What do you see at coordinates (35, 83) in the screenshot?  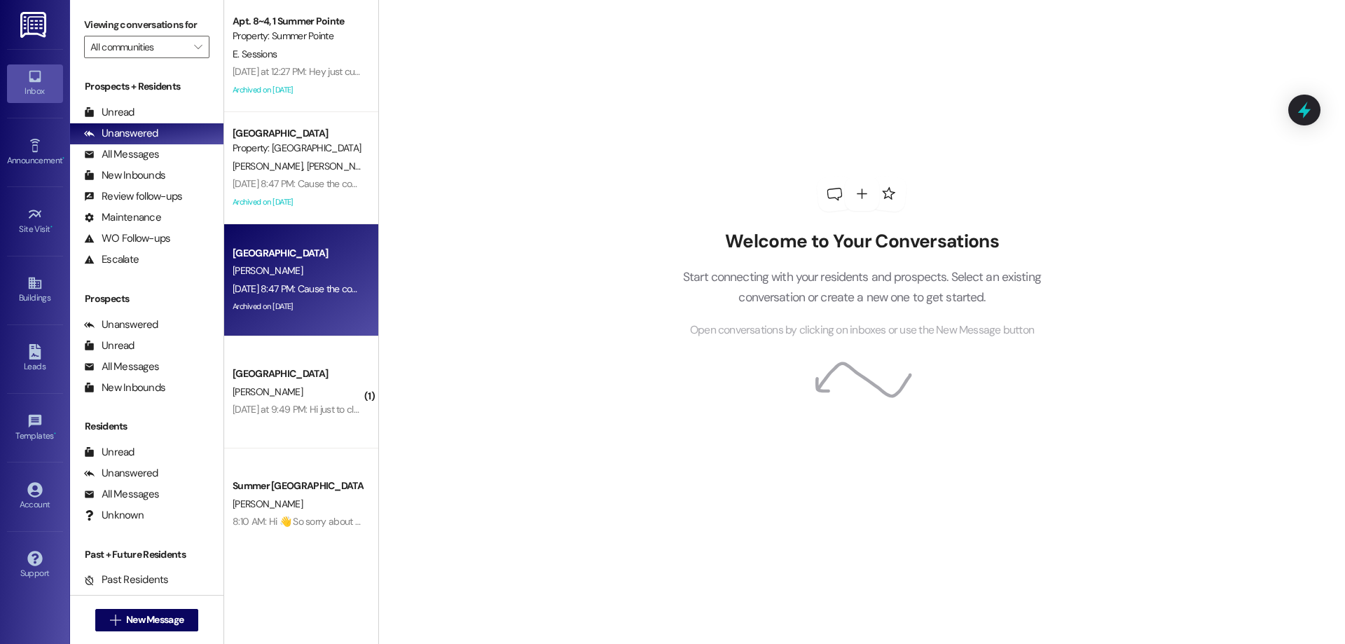 I see `a: Inbox` at bounding box center [35, 83].